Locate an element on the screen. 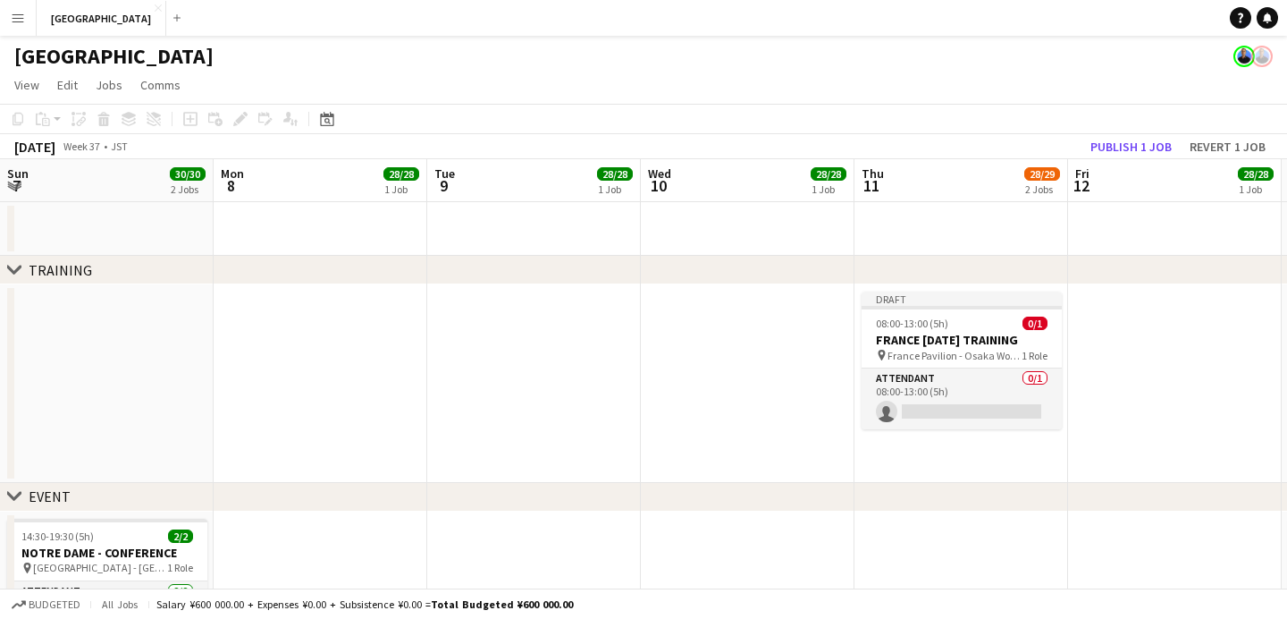 The width and height of the screenshot is (1287, 619). span: France Pavilion - Osaka World Expo is located at coordinates (955, 355).